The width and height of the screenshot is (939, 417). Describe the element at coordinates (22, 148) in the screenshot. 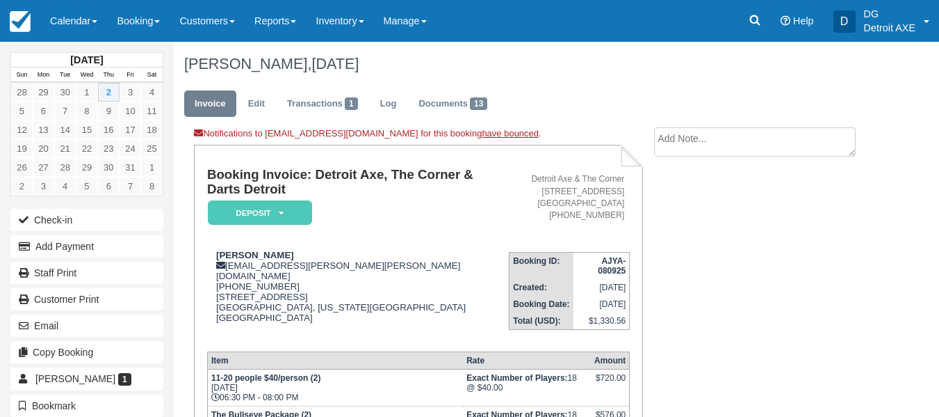

I see `a: 19` at that location.